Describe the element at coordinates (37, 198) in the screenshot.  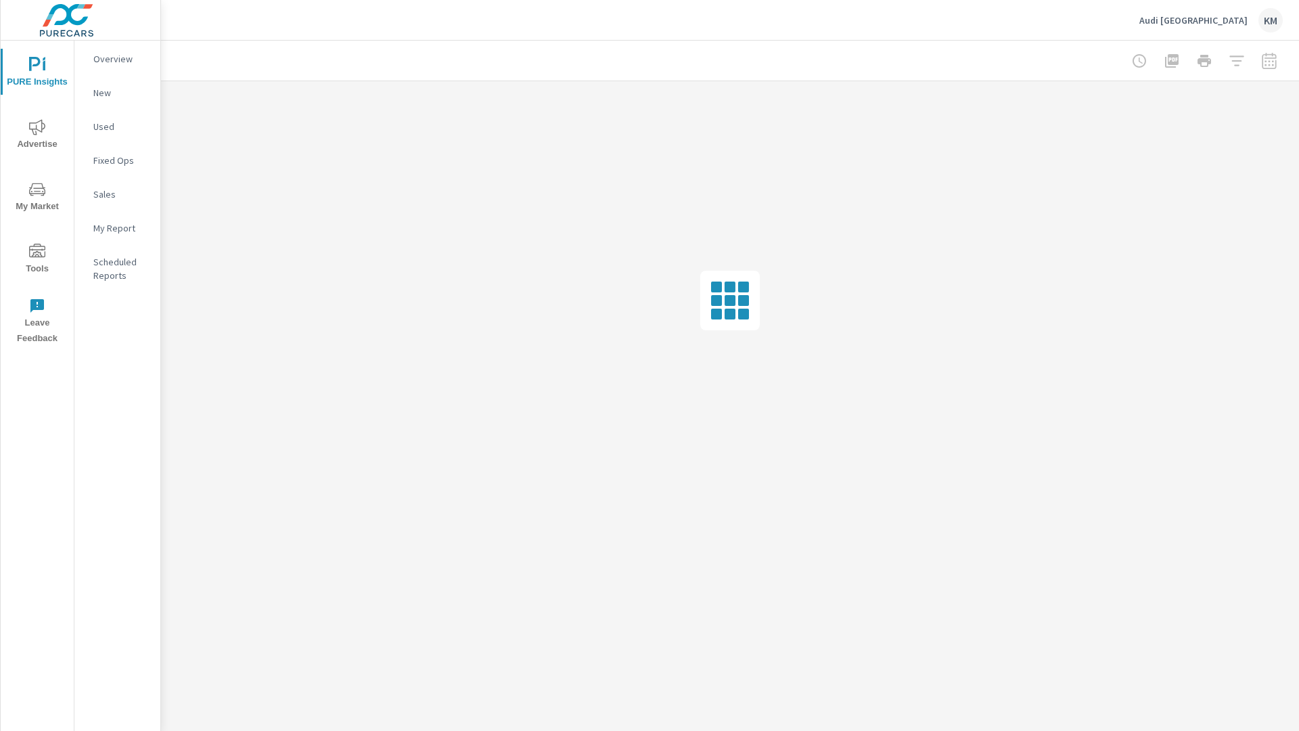
I see `span: My Market` at that location.